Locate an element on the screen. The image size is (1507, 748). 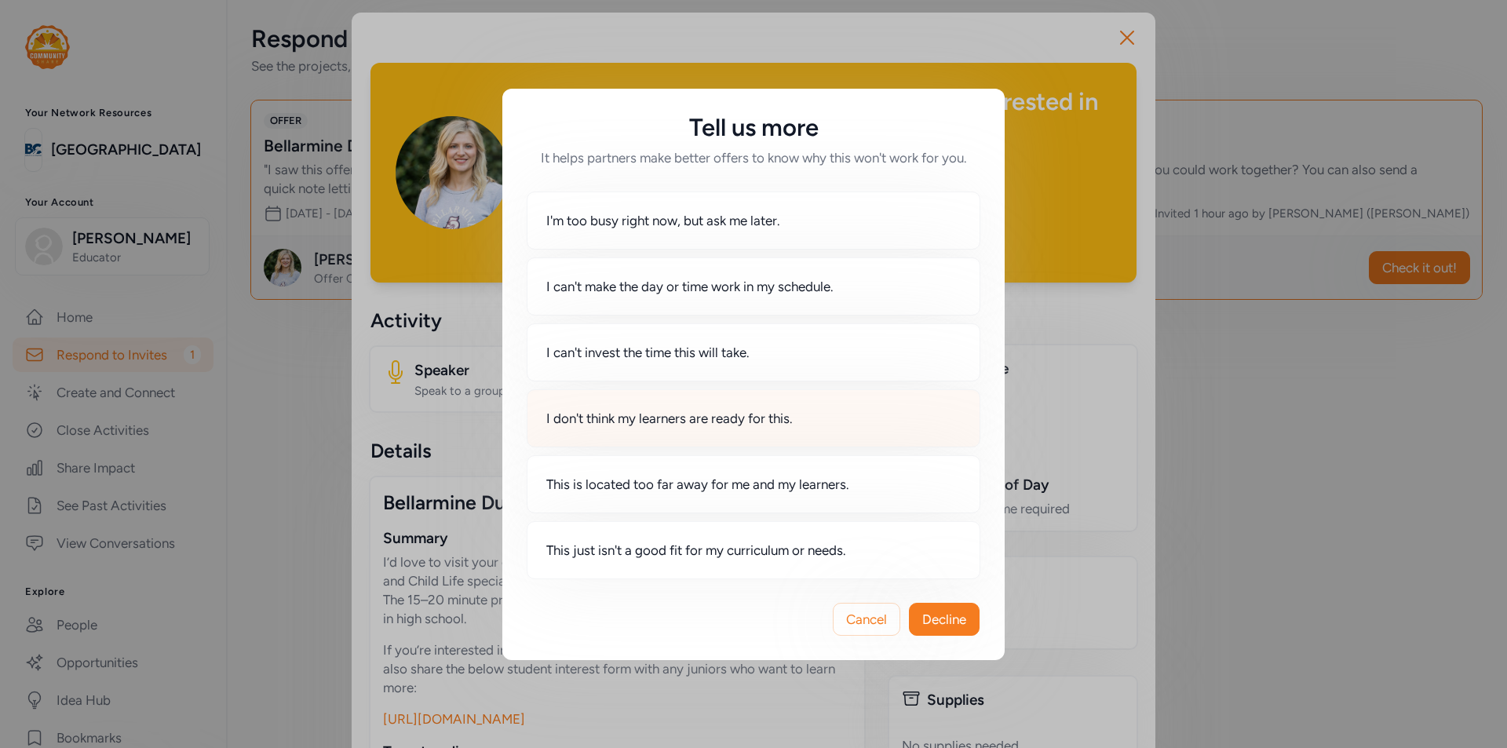
span: I don't think my learners are ready for this. is located at coordinates (669, 418).